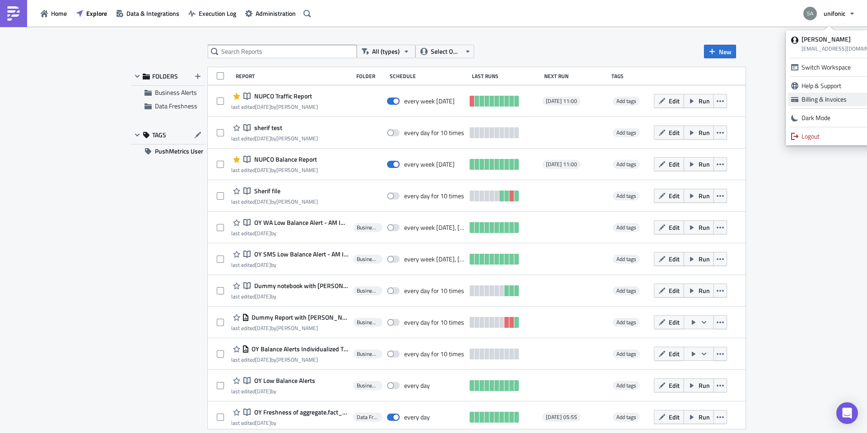 This screenshot has width=867, height=433. I want to click on time: 2025-09-11T08:27:32Z, so click(263, 170).